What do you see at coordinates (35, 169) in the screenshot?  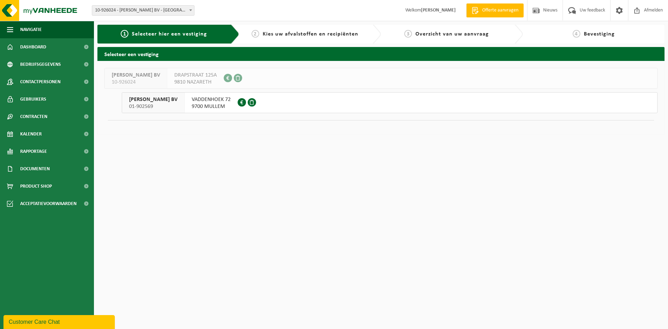 I see `span: Documenten` at bounding box center [35, 169].